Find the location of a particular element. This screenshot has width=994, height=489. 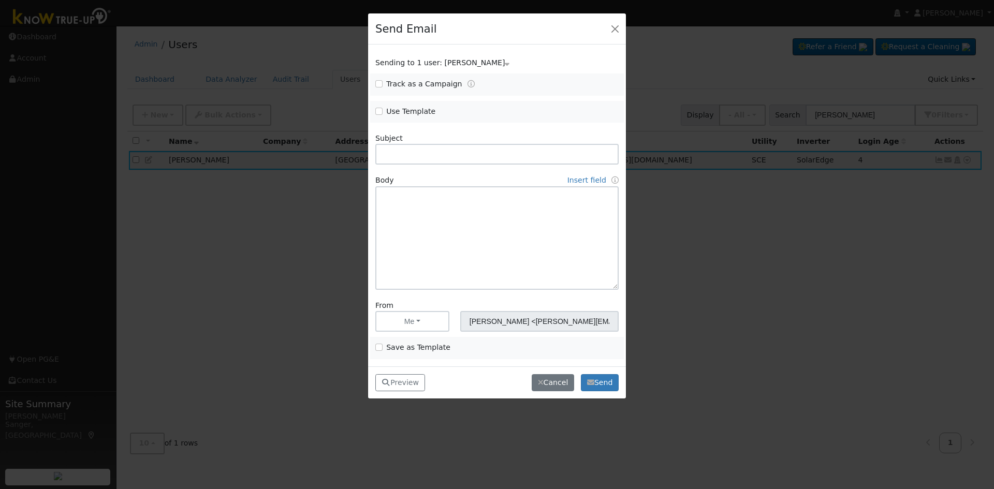

label: Track as a Campaign is located at coordinates (424, 84).